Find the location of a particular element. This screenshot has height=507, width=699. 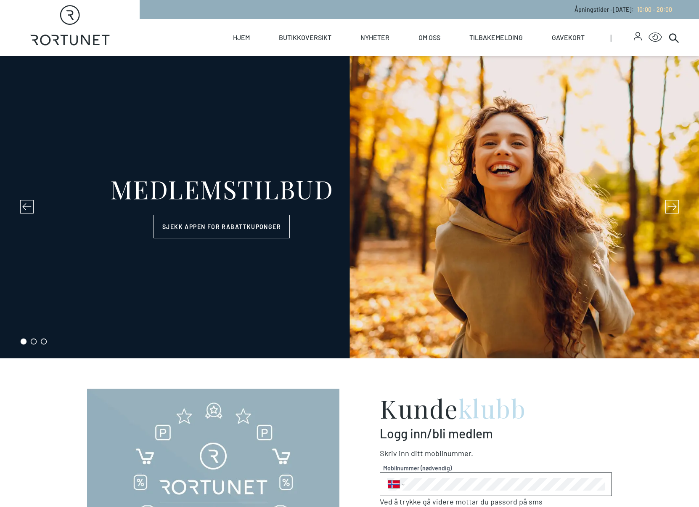

a: Om oss is located at coordinates (430, 37).